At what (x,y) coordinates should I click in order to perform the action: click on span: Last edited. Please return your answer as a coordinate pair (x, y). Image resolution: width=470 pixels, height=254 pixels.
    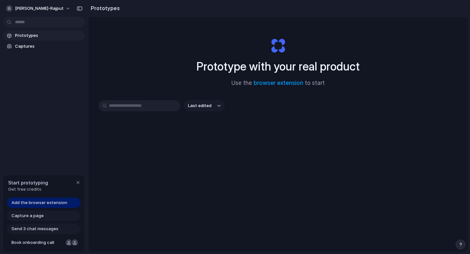
    Looking at the image, I should click on (200, 106).